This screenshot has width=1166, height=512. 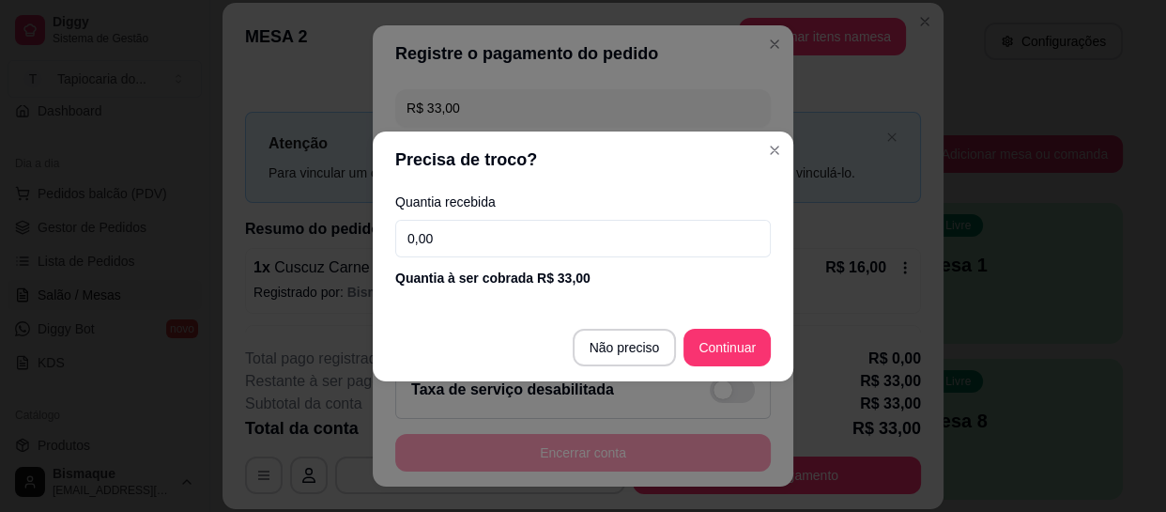 What do you see at coordinates (583, 278) in the screenshot?
I see `div: Quantia à ser cobrada R$ 33,00` at bounding box center [583, 278].